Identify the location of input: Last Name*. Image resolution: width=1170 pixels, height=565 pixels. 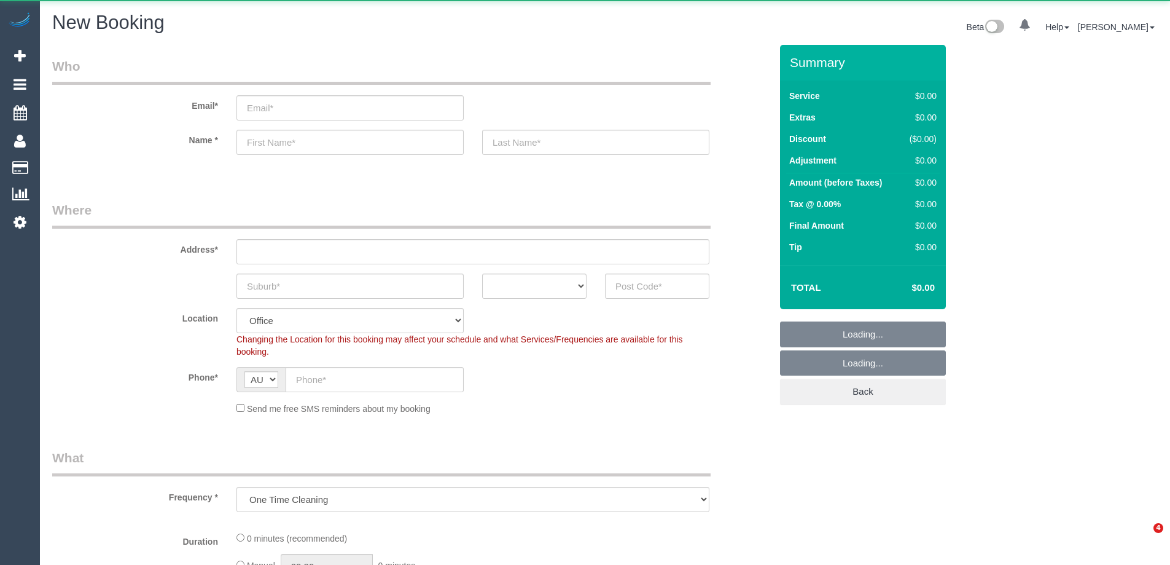
(596, 142).